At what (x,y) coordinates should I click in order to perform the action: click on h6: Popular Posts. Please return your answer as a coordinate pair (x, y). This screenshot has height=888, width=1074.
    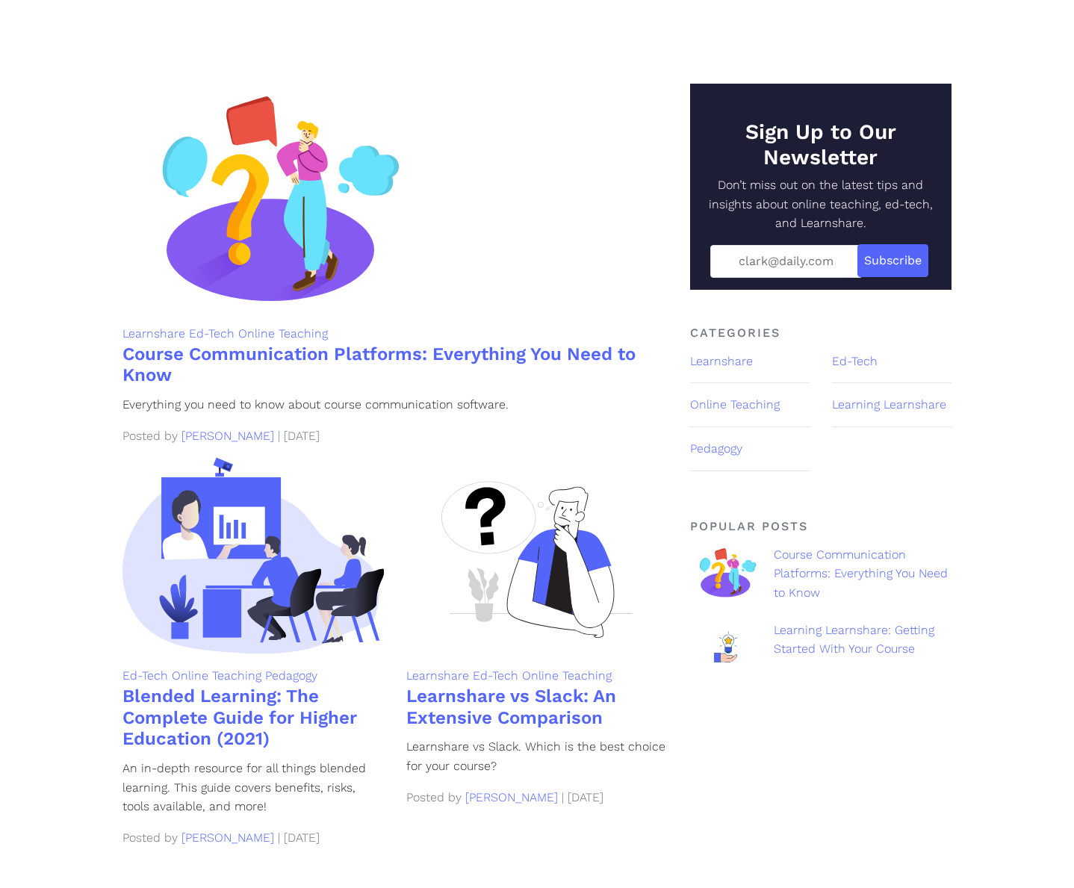
    Looking at the image, I should click on (821, 526).